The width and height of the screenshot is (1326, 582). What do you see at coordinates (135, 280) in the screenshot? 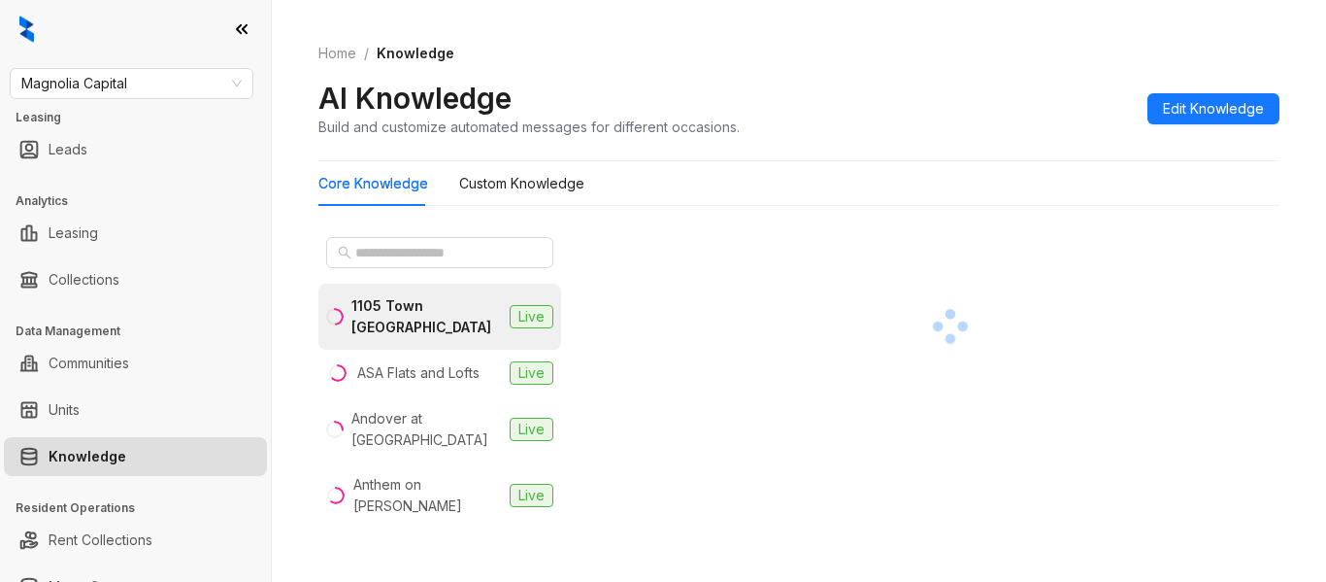
I see `li: Collections` at bounding box center [135, 280].